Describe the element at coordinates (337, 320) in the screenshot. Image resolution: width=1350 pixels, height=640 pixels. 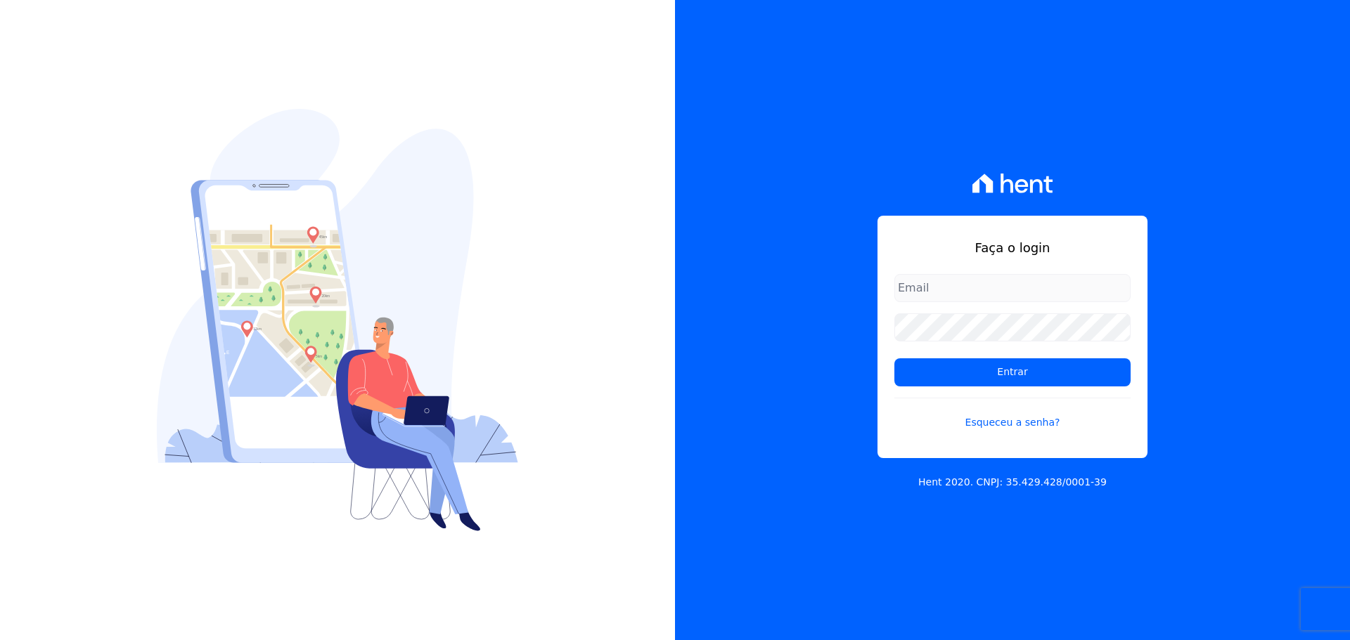
I see `img: Login` at that location.